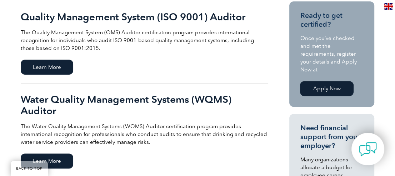  Describe the element at coordinates (144, 42) in the screenshot. I see `a: Quality Management System (ISO 9001) Auditor The Quality Management System (QMS) Auditor certific...` at that location.